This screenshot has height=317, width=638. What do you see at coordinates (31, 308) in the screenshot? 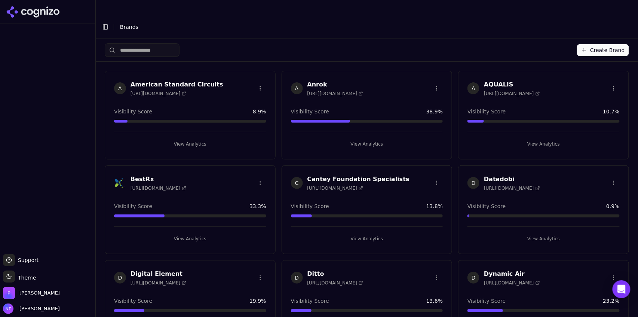
I see `button: Open user button` at bounding box center [31, 308].